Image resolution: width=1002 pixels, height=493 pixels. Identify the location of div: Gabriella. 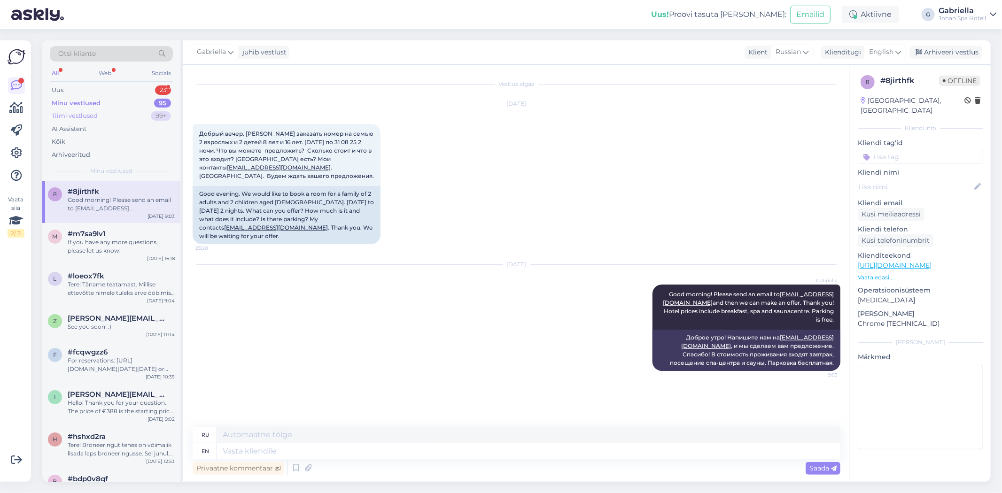
(962, 11).